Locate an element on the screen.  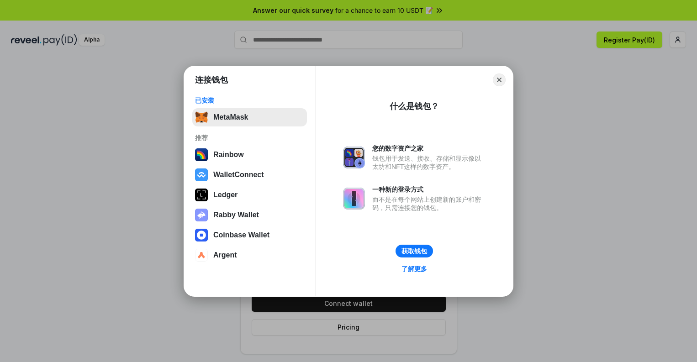
div: 已安装 is located at coordinates (249, 100).